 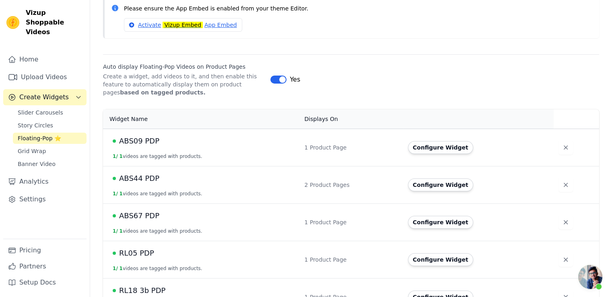 What do you see at coordinates (590, 277) in the screenshot?
I see `div: Open chat` at bounding box center [590, 277].